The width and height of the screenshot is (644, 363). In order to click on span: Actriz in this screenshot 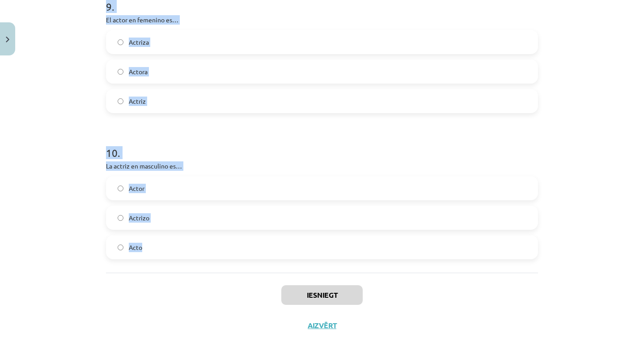, I will do `click(137, 101)`.